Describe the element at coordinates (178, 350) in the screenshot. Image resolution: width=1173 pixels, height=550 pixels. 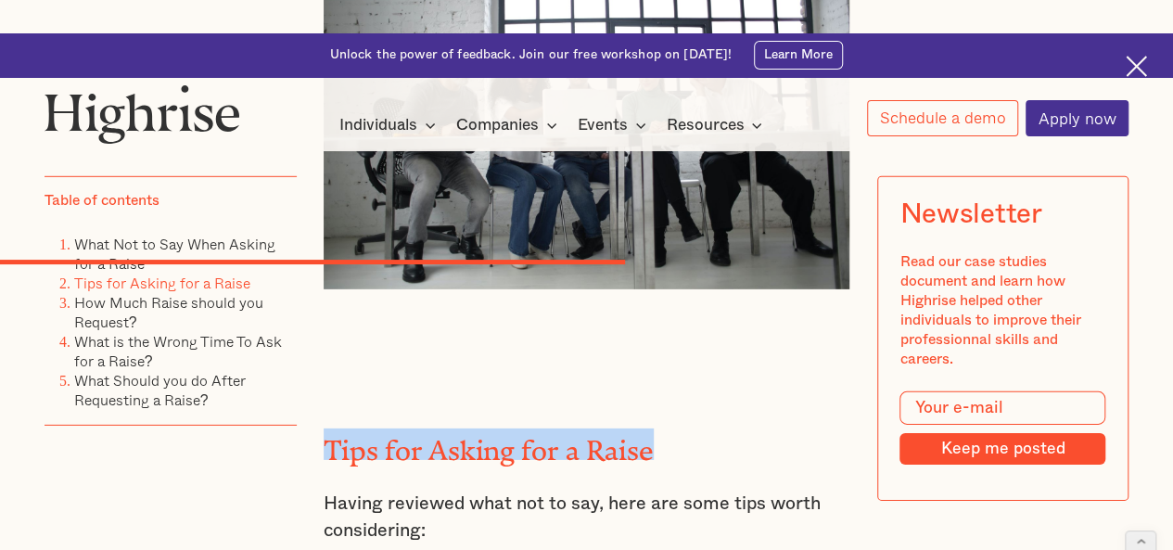
I see `a: What is the Wrong Time To Ask for a Raise?` at that location.